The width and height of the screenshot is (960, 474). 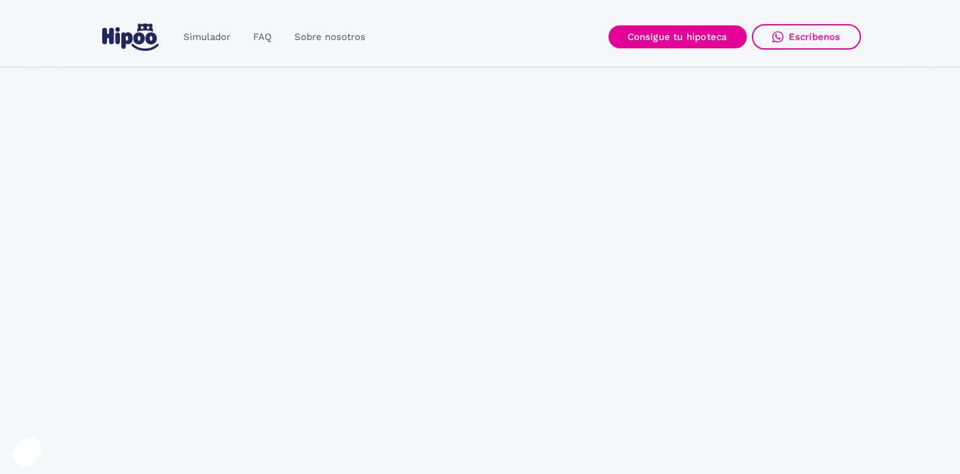 I want to click on a: Simulador, so click(x=207, y=37).